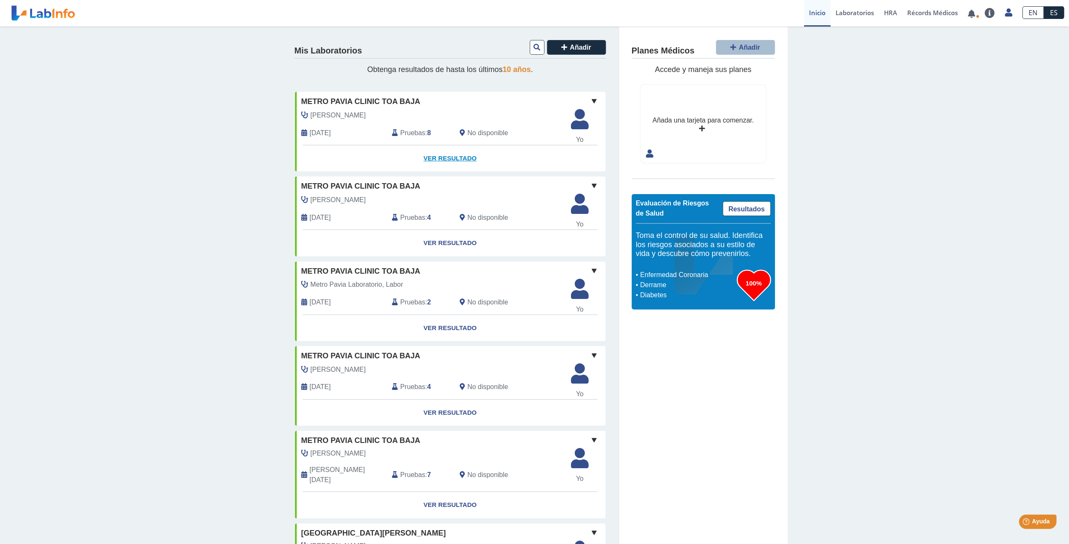  Describe the element at coordinates (687, 275) in the screenshot. I see `li: Enfermedad Coronaria` at that location.